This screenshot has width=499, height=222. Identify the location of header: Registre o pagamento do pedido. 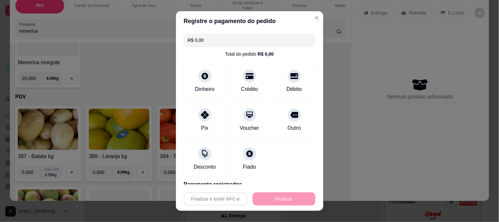
(250, 21).